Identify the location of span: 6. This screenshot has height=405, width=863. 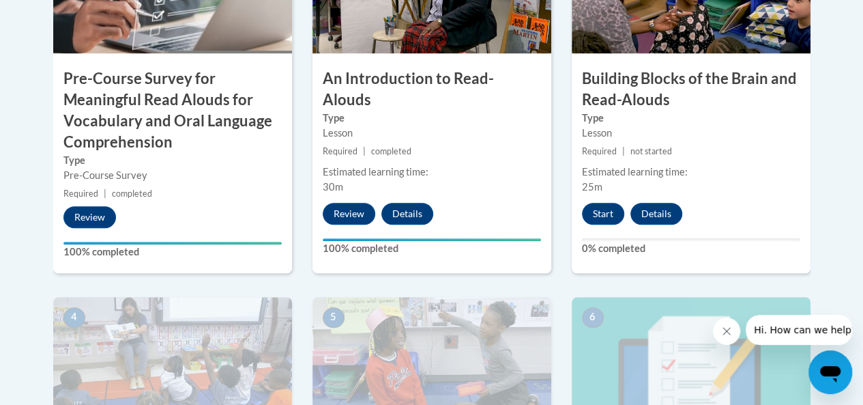
(593, 317).